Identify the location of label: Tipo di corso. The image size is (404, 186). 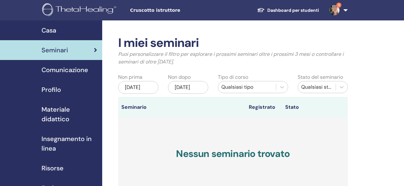
(233, 77).